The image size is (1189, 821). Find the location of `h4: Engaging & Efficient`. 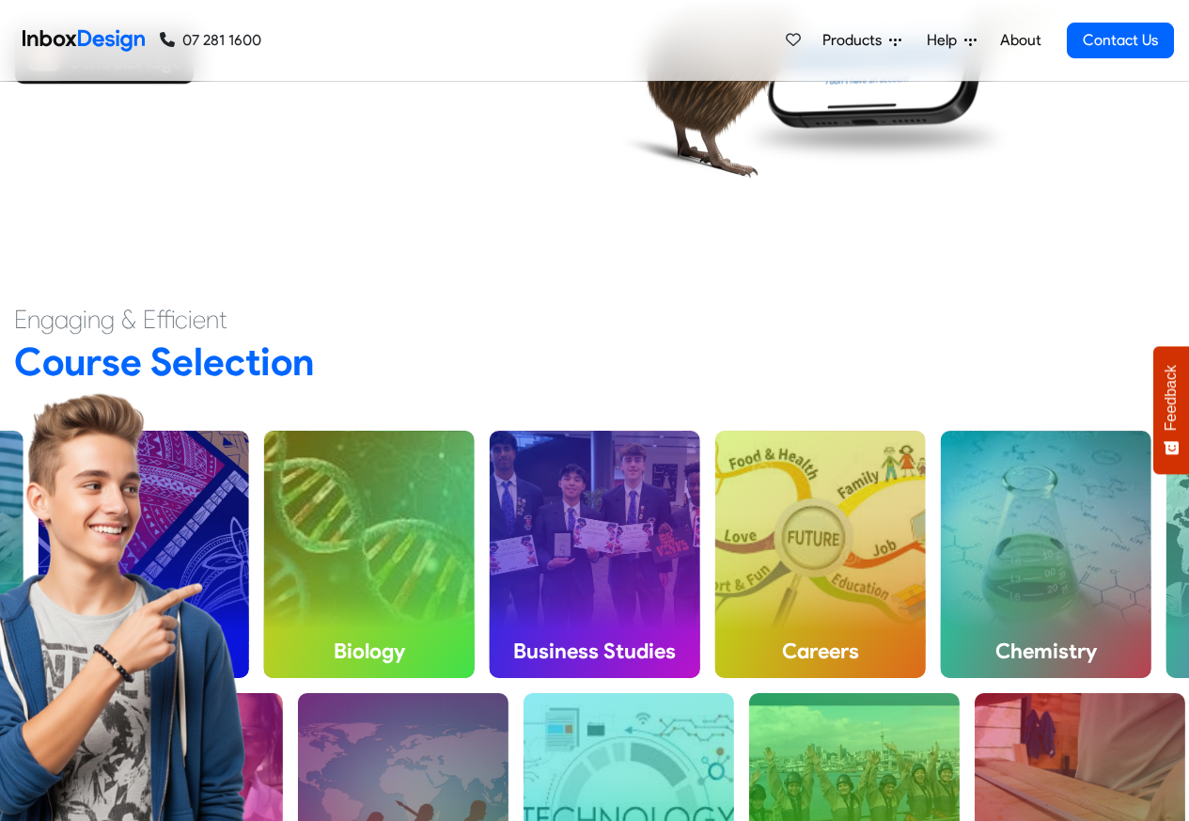

h4: Engaging & Efficient is located at coordinates (594, 320).